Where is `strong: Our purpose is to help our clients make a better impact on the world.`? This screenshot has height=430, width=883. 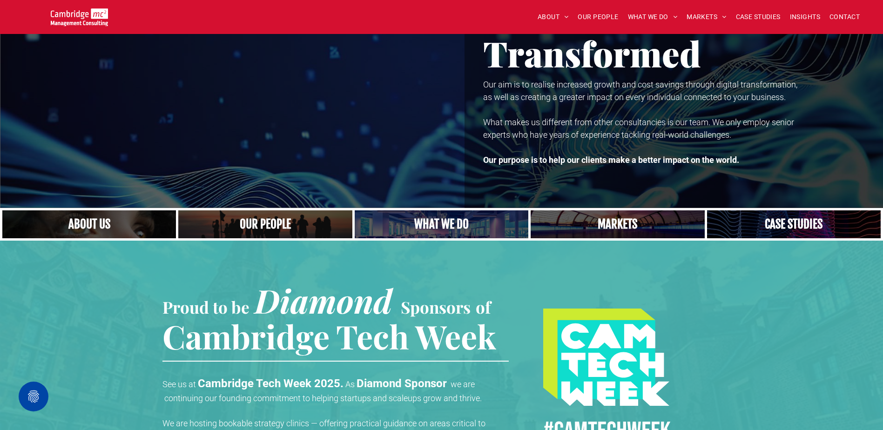 strong: Our purpose is to help our clients make a better impact on the world. is located at coordinates (611, 160).